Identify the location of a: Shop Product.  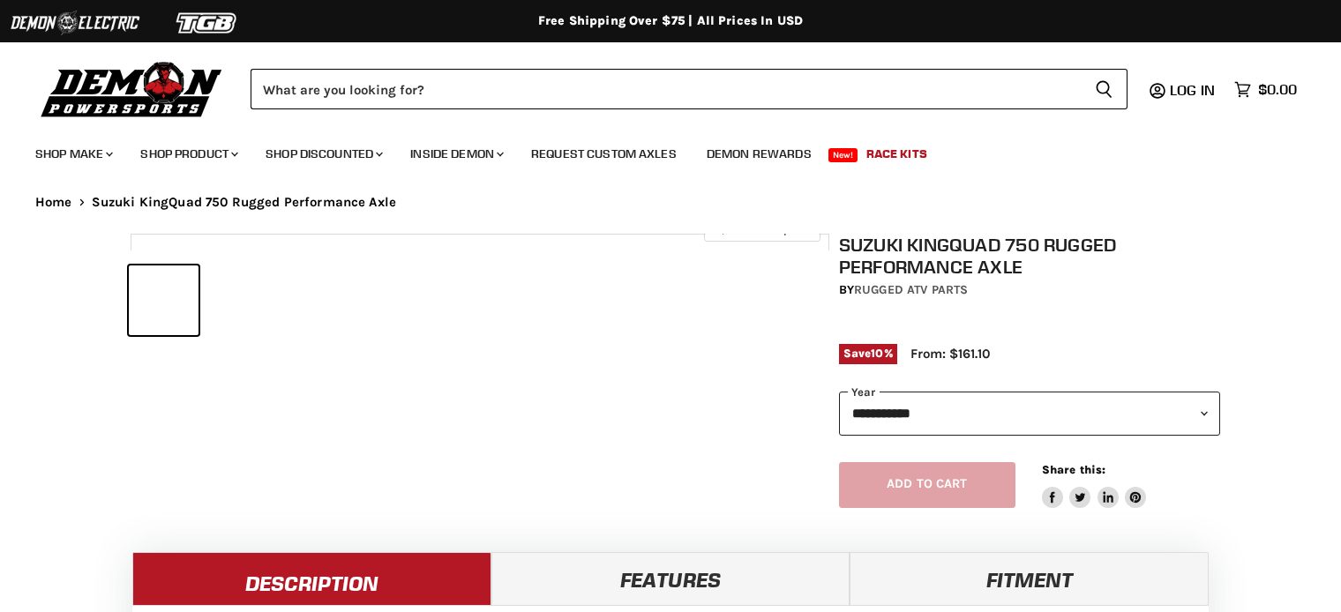
(188, 154).